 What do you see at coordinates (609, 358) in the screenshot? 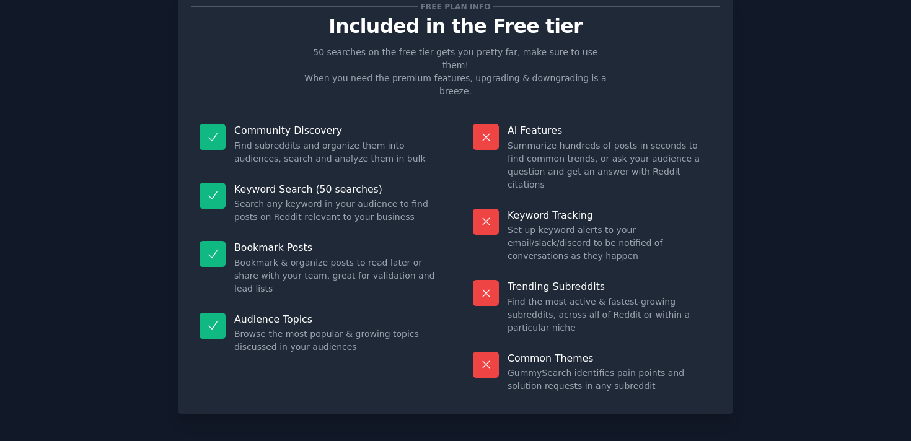
I see `p: Common Themes` at bounding box center [609, 358].